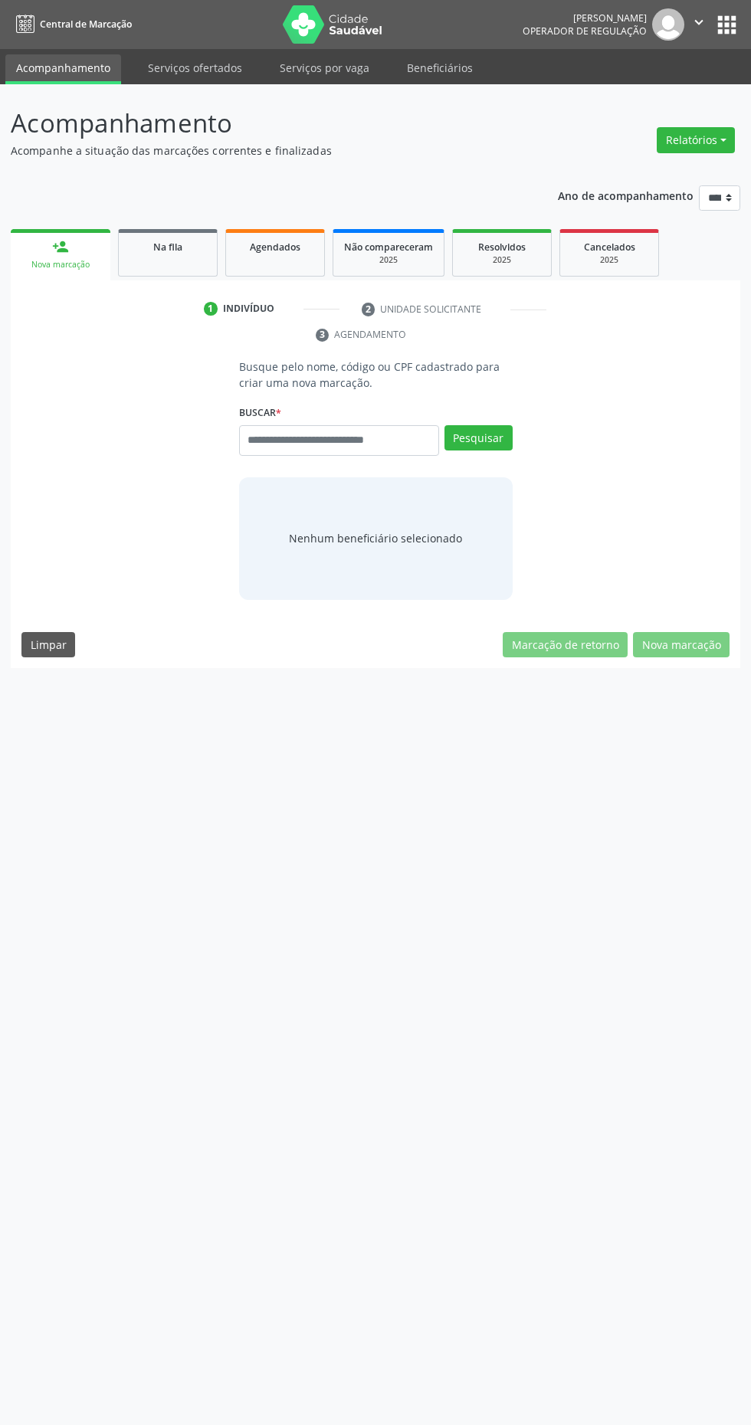 Image resolution: width=751 pixels, height=1425 pixels. Describe the element at coordinates (502, 247) in the screenshot. I see `span: Resolvidos` at that location.